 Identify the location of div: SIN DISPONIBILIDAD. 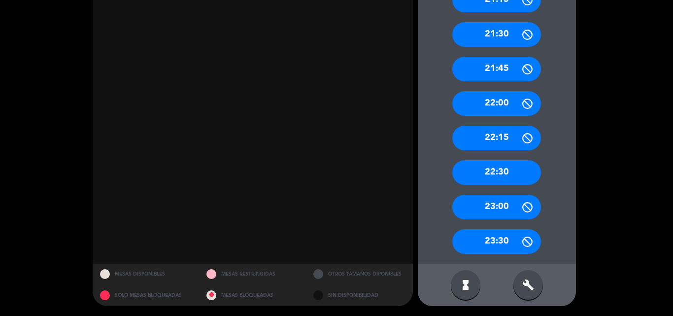
(359, 295).